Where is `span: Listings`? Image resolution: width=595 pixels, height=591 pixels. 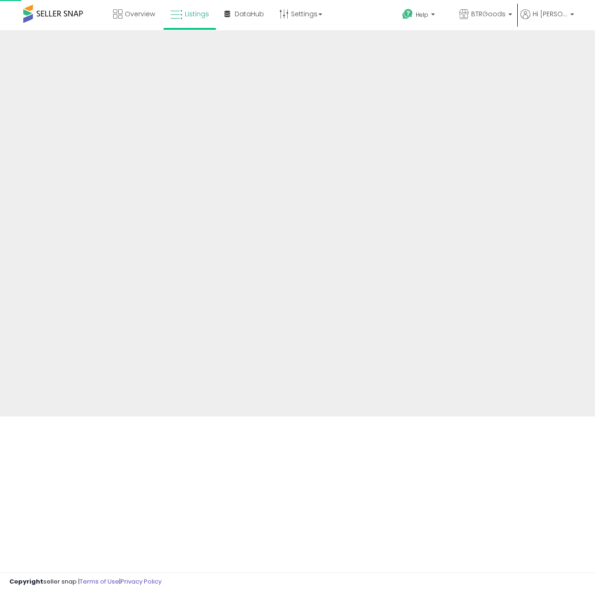
span: Listings is located at coordinates (197, 14).